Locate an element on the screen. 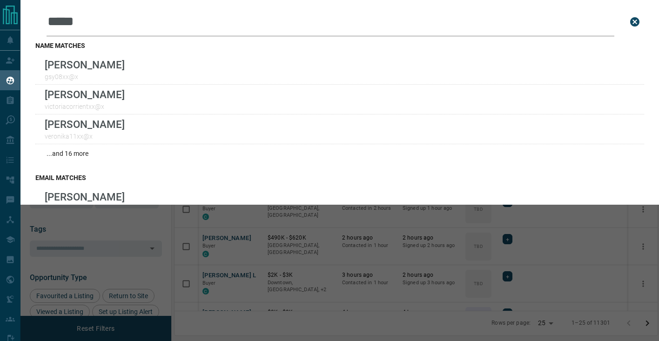  p: gsy08xx@x is located at coordinates (85, 77).